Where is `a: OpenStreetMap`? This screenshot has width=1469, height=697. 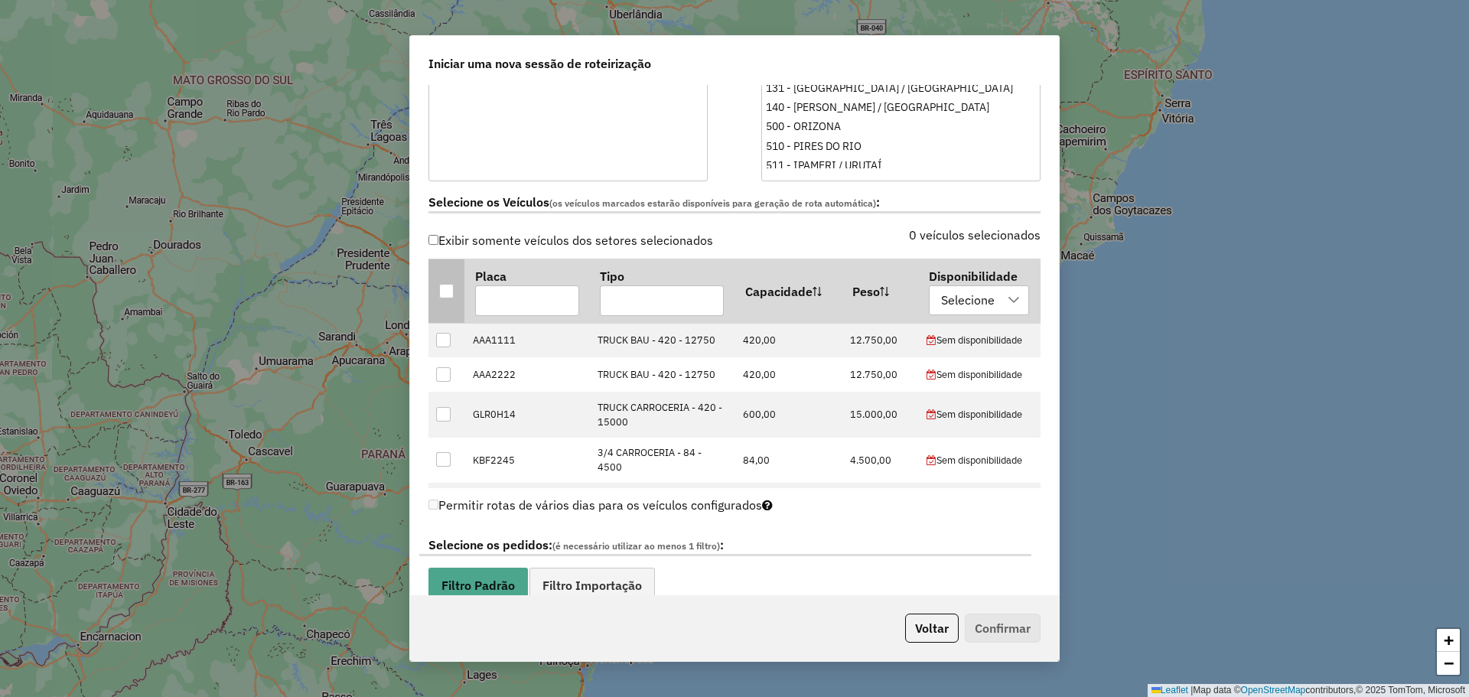 a: OpenStreetMap is located at coordinates (1273, 690).